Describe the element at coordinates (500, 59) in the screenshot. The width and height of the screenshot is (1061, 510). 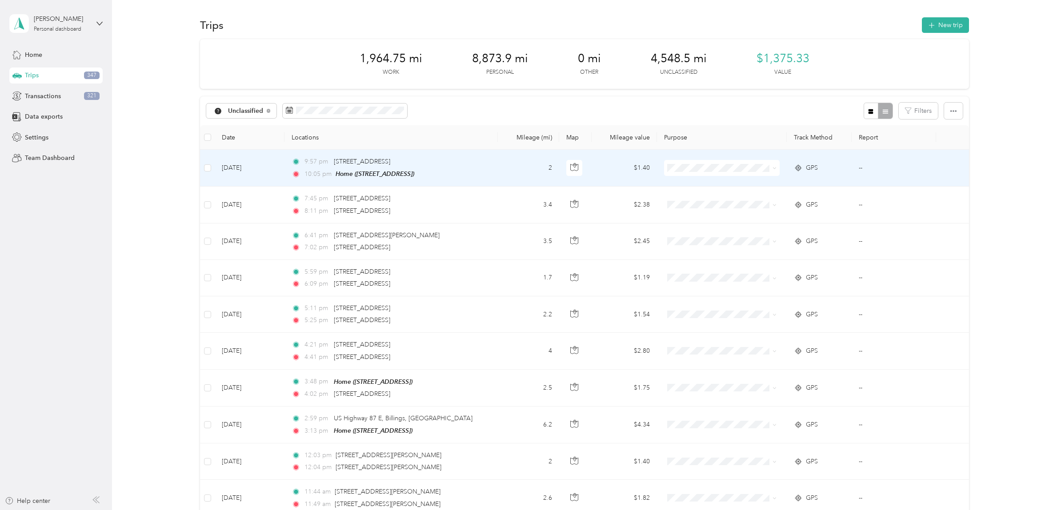
I see `span: 8,873.9 mi` at that location.